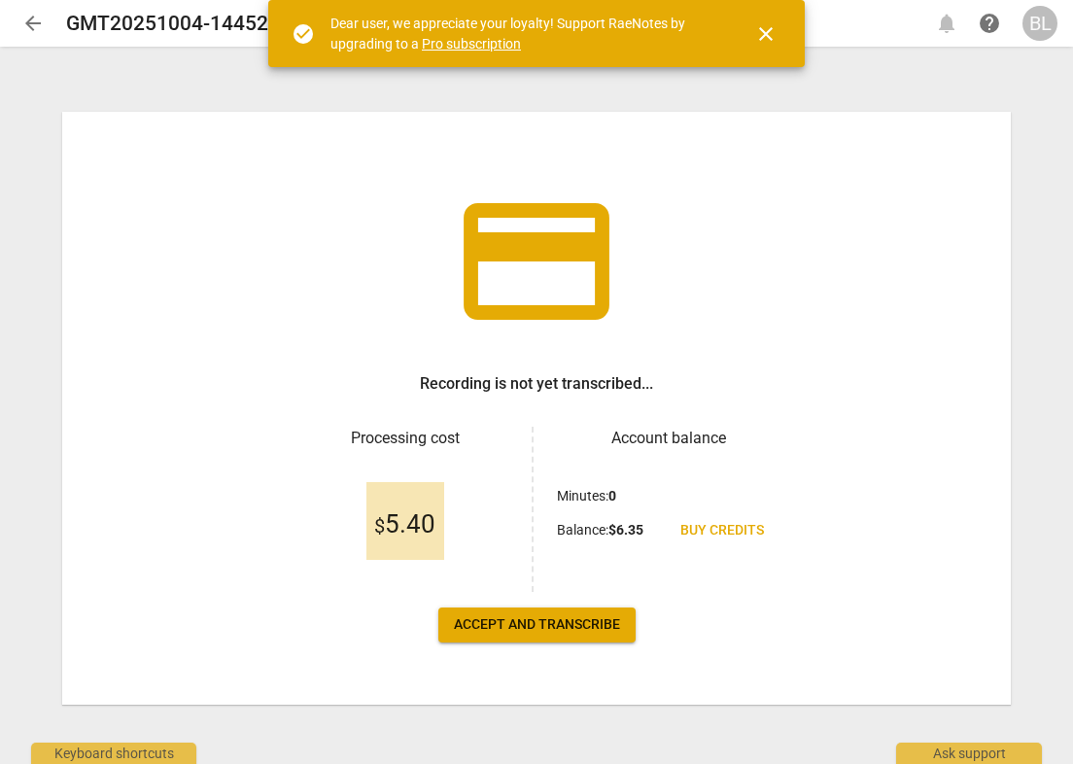 Image resolution: width=1073 pixels, height=764 pixels. Describe the element at coordinates (586, 496) in the screenshot. I see `p: Minutes :` at that location.